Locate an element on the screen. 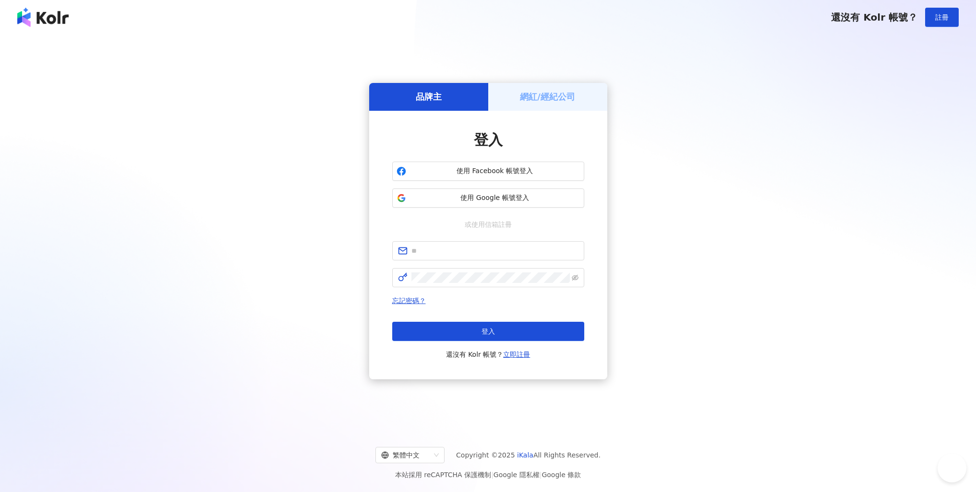 The width and height of the screenshot is (976, 492). img: logo is located at coordinates (43, 17).